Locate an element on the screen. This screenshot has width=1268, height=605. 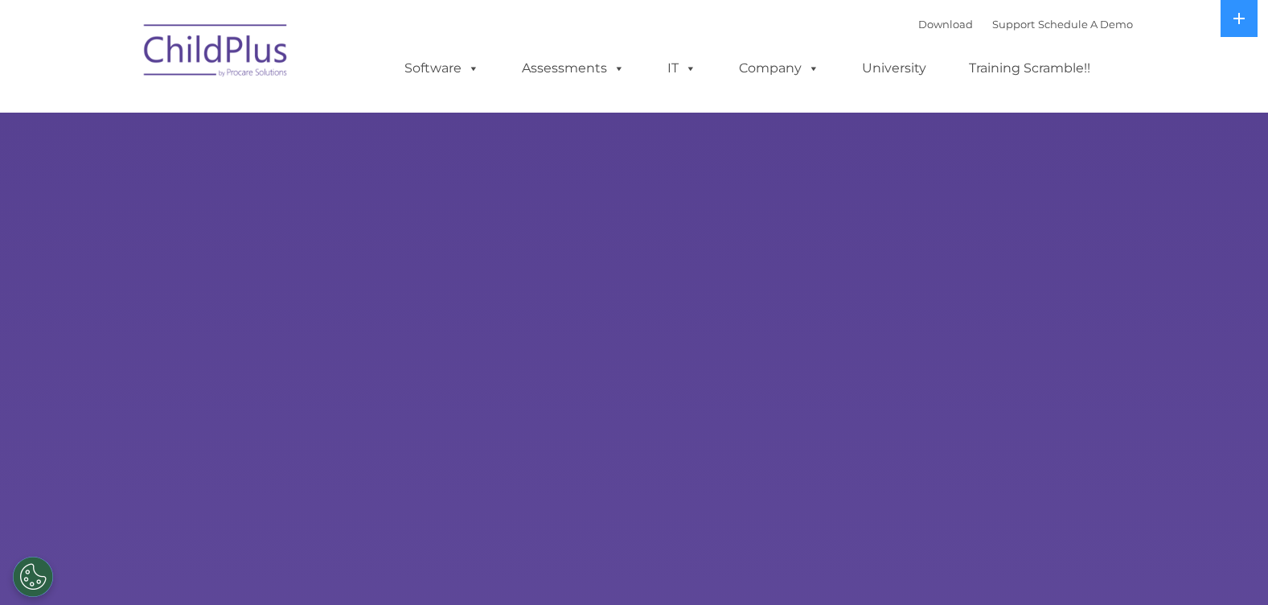
a: Training Scramble!! is located at coordinates (1029, 68).